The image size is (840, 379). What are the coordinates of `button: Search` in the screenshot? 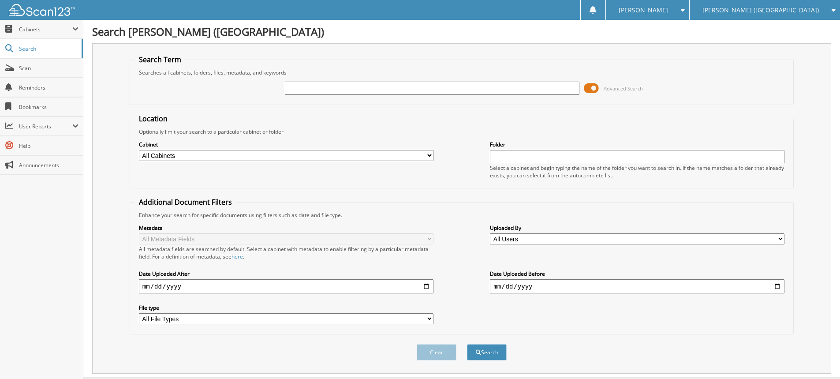 It's located at (487, 352).